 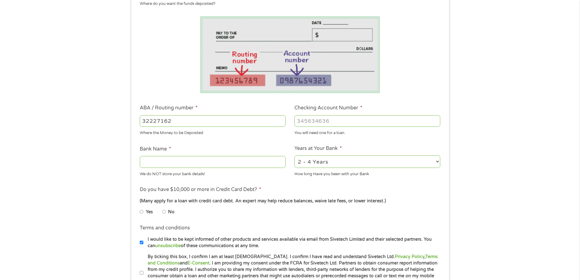 What do you see at coordinates (212, 132) in the screenshot?
I see `div: Where the Money to be Deposited` at bounding box center [212, 132].